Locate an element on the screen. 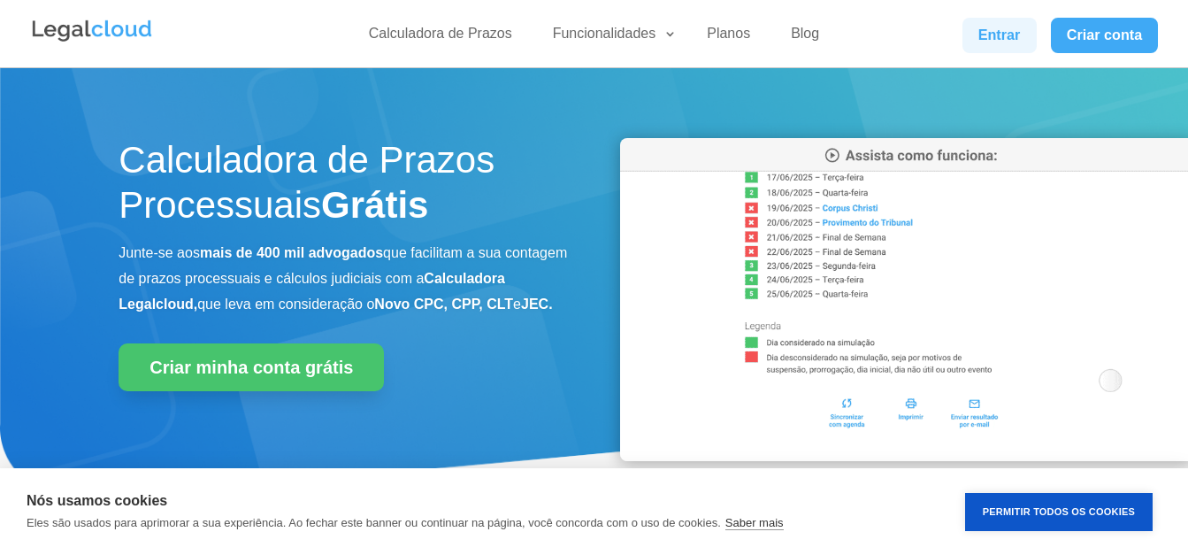 The width and height of the screenshot is (1188, 555). b: Calculadora Legalcloud, is located at coordinates (311, 291).